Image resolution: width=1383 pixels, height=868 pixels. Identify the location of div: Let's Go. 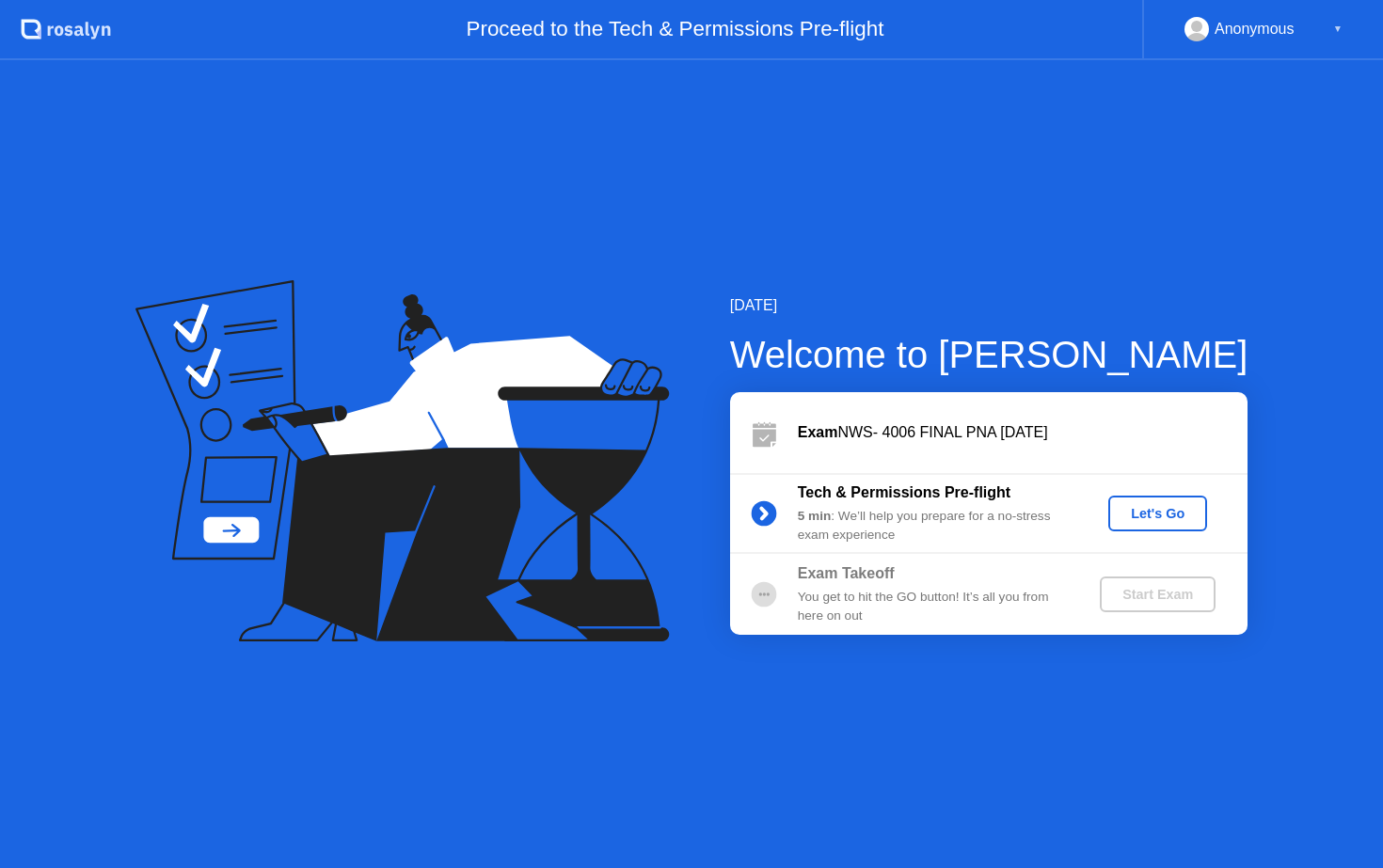
(1158, 514).